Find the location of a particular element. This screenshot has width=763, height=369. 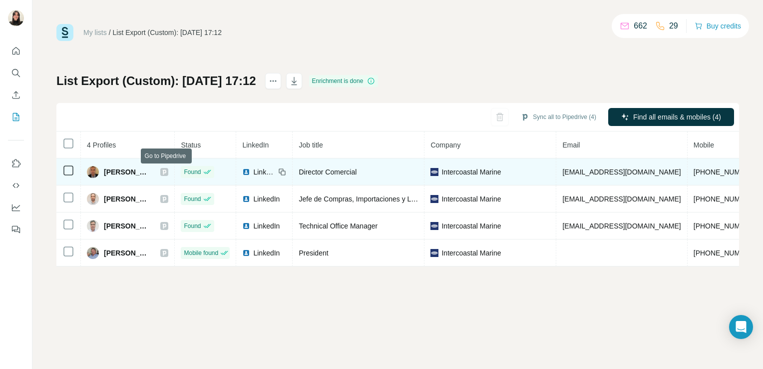

p: 662 is located at coordinates (641, 26).